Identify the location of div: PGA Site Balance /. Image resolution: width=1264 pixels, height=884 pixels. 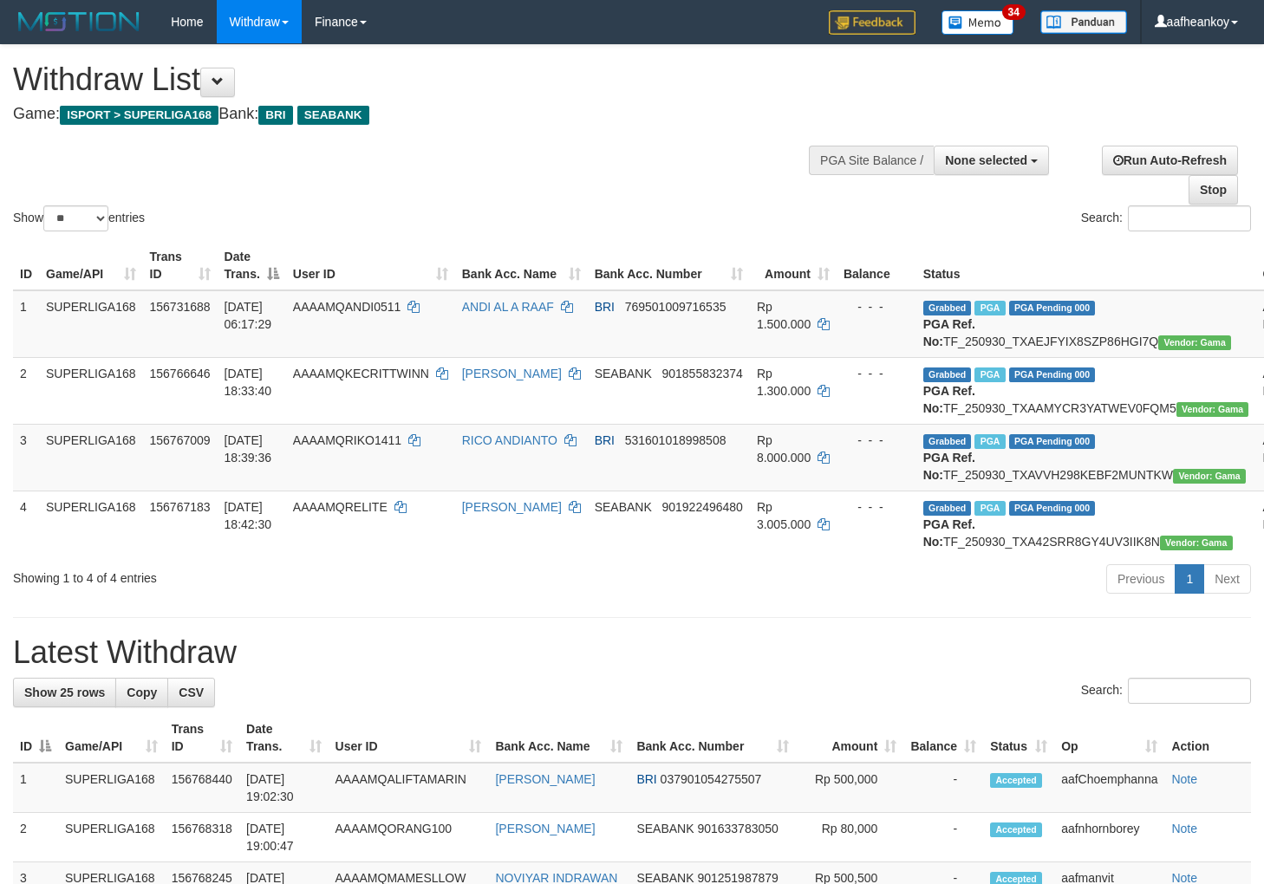
(871, 160).